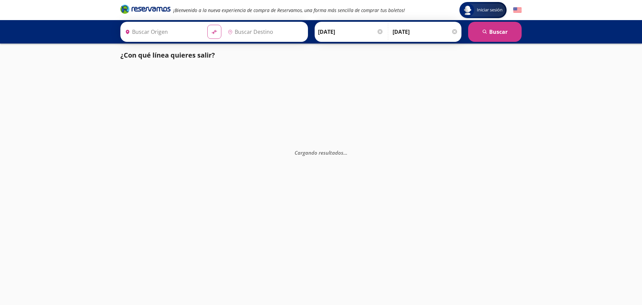 This screenshot has width=642, height=305. Describe the element at coordinates (146, 10) in the screenshot. I see `a: Brand Logo` at that location.